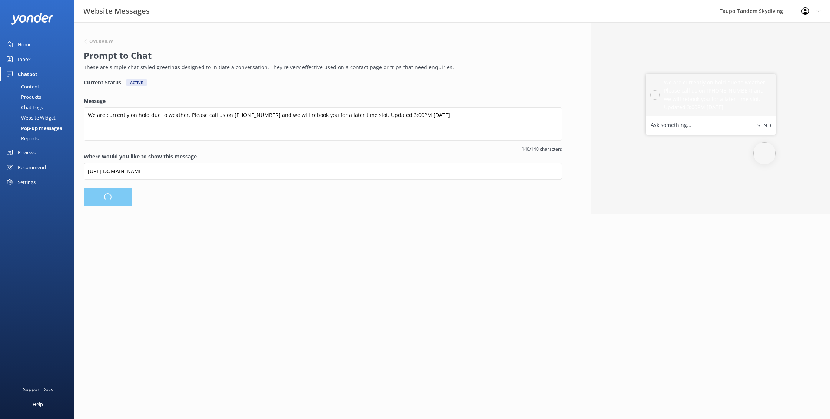 This screenshot has width=830, height=419. Describe the element at coordinates (39, 139) in the screenshot. I see `a: Reports` at that location.